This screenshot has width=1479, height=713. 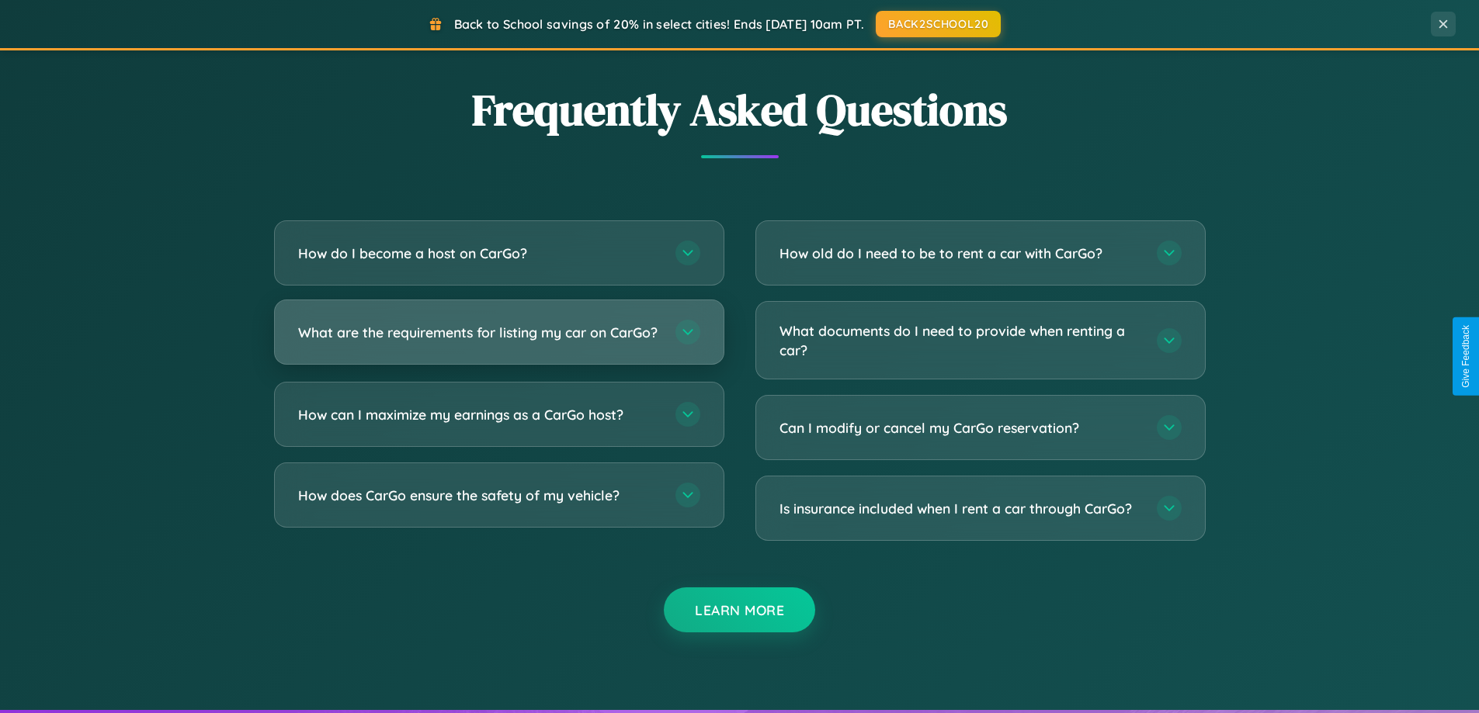 What do you see at coordinates (479, 332) in the screenshot?
I see `h3: What are the requirements for listing my car on CarGo?` at bounding box center [479, 332].